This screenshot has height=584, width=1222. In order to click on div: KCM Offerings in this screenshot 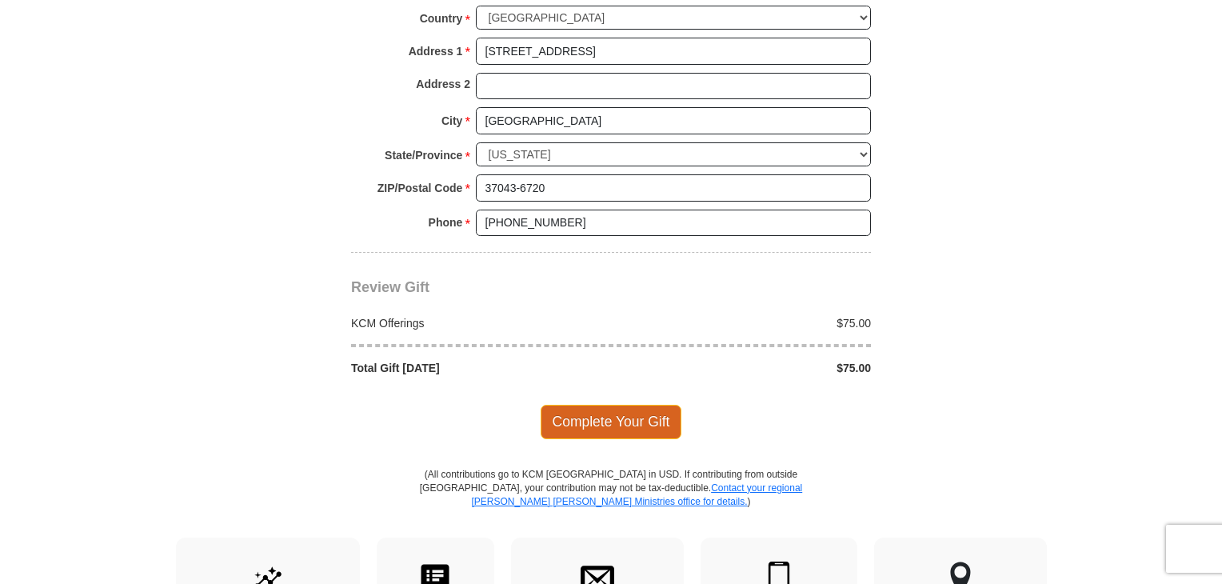, I will do `click(477, 323)`.